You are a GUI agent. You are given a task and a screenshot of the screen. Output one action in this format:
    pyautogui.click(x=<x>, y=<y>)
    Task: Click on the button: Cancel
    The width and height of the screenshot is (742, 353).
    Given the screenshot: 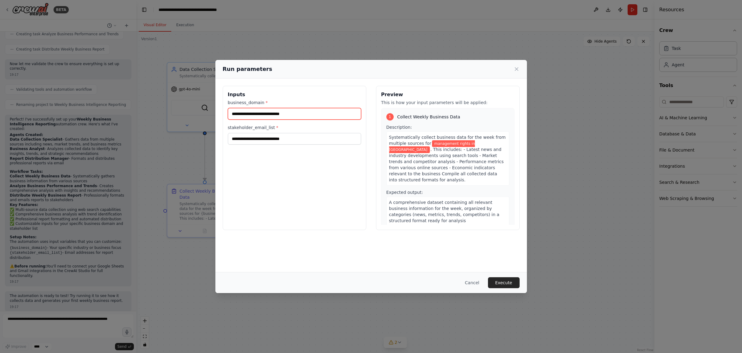 What is the action you would take?
    pyautogui.click(x=472, y=283)
    